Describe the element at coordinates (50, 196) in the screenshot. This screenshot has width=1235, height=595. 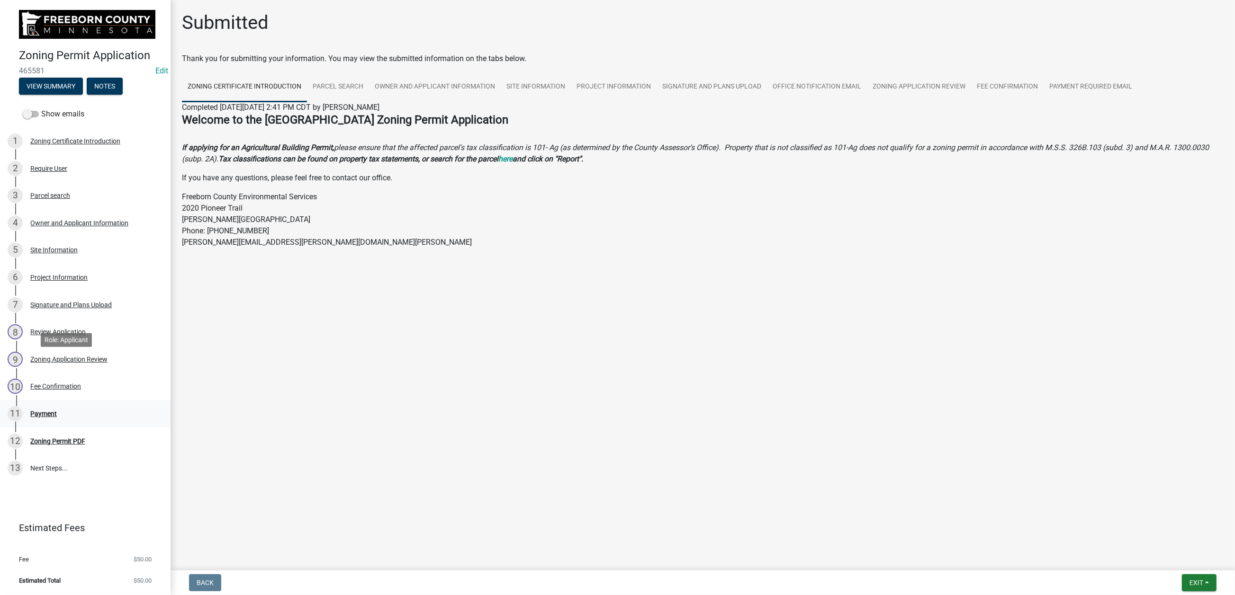
I see `div: Parcel search` at that location.